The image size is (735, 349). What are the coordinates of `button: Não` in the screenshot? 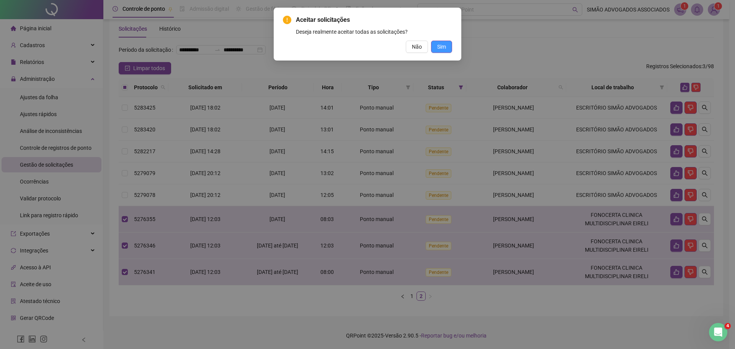 It's located at (417, 47).